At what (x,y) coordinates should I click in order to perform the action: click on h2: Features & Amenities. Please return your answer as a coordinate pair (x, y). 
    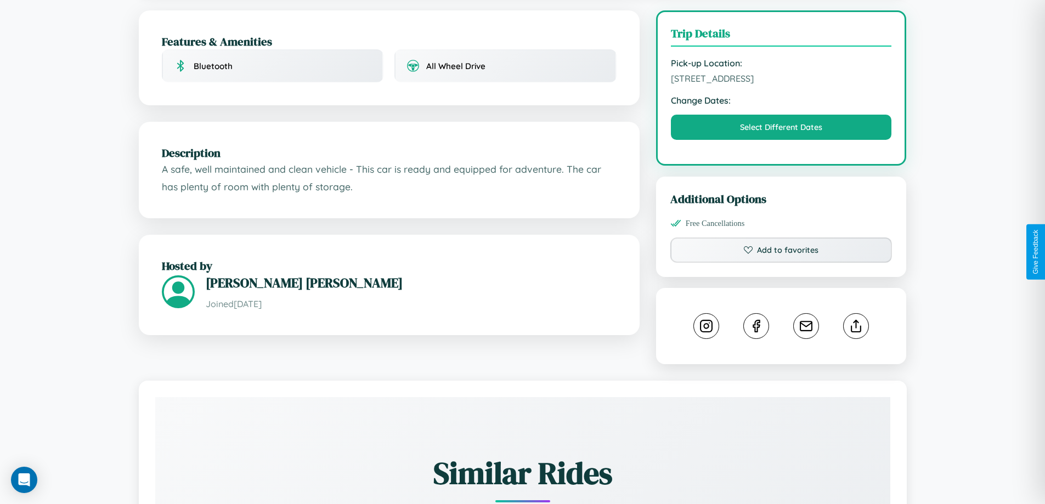
    Looking at the image, I should click on (389, 41).